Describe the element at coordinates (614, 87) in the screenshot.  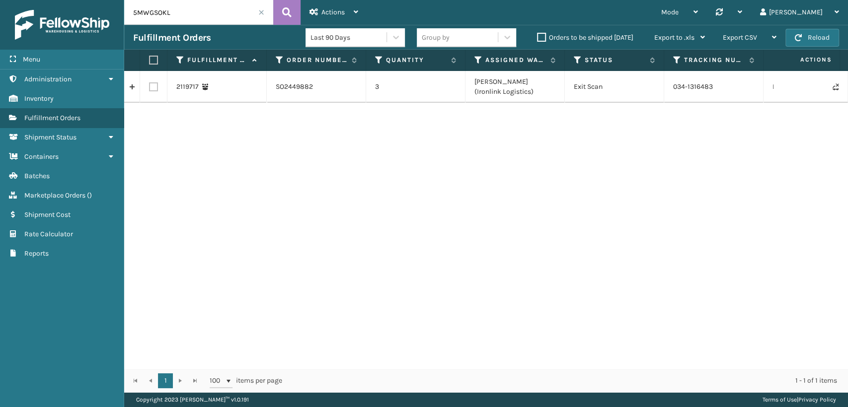
I see `td: Exit Scan` at that location.